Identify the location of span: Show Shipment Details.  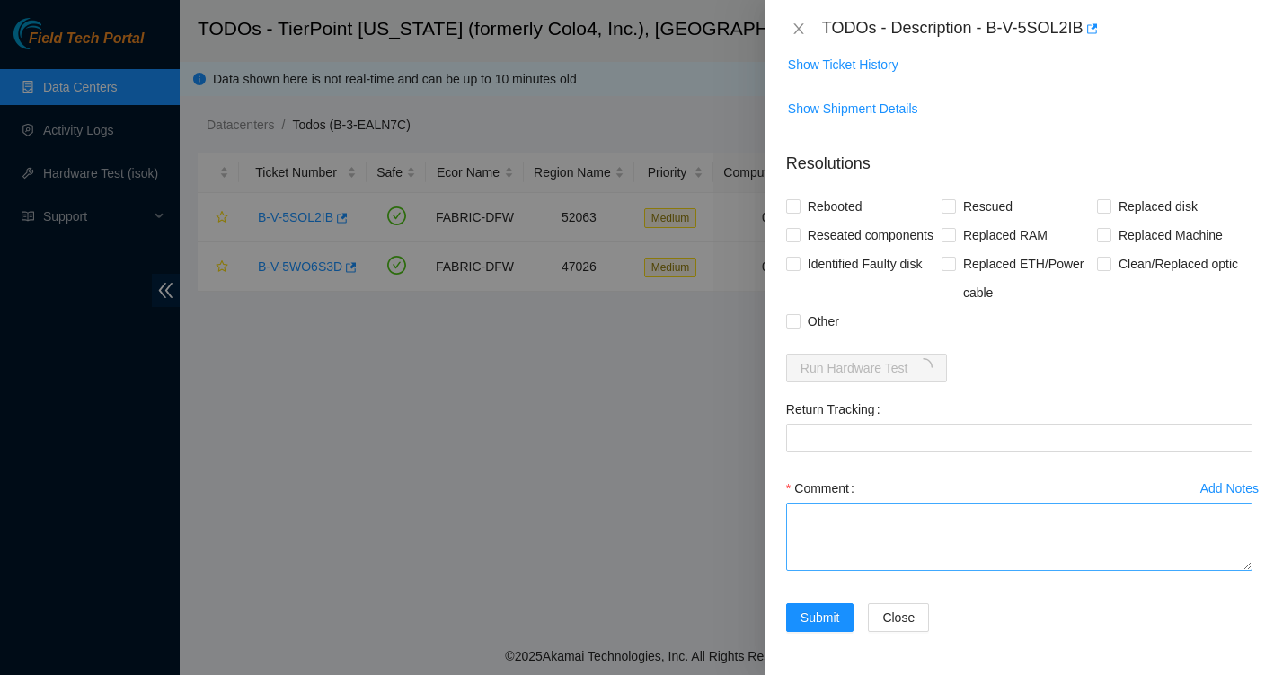
(852, 109).